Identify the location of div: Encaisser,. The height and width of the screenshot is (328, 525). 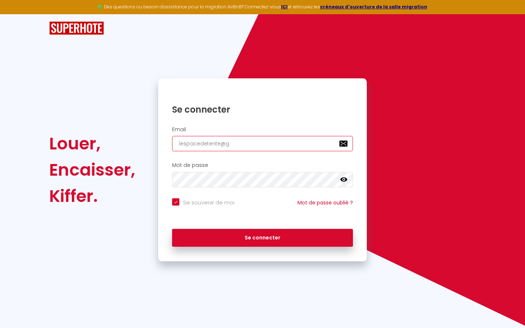
(92, 170).